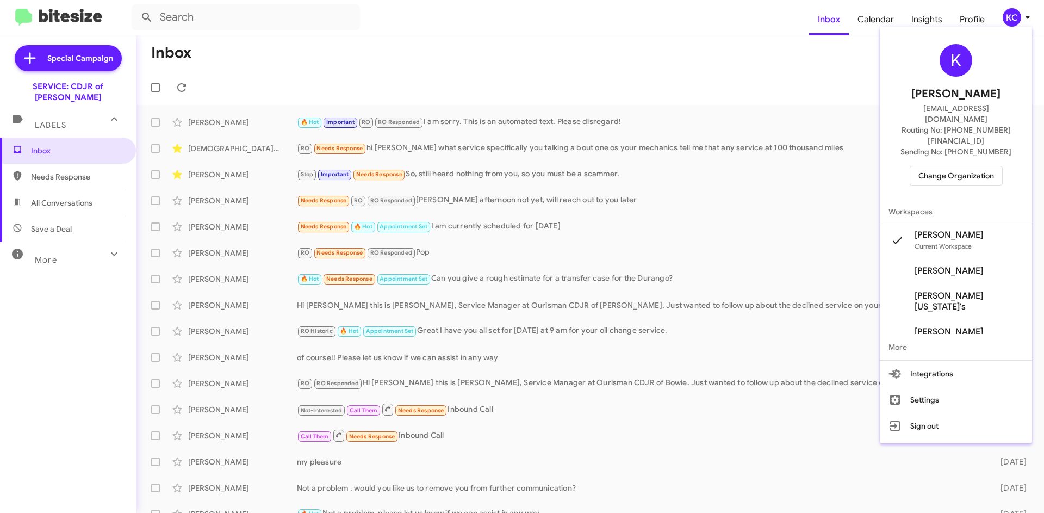  Describe the element at coordinates (955, 347) in the screenshot. I see `span: More` at that location.